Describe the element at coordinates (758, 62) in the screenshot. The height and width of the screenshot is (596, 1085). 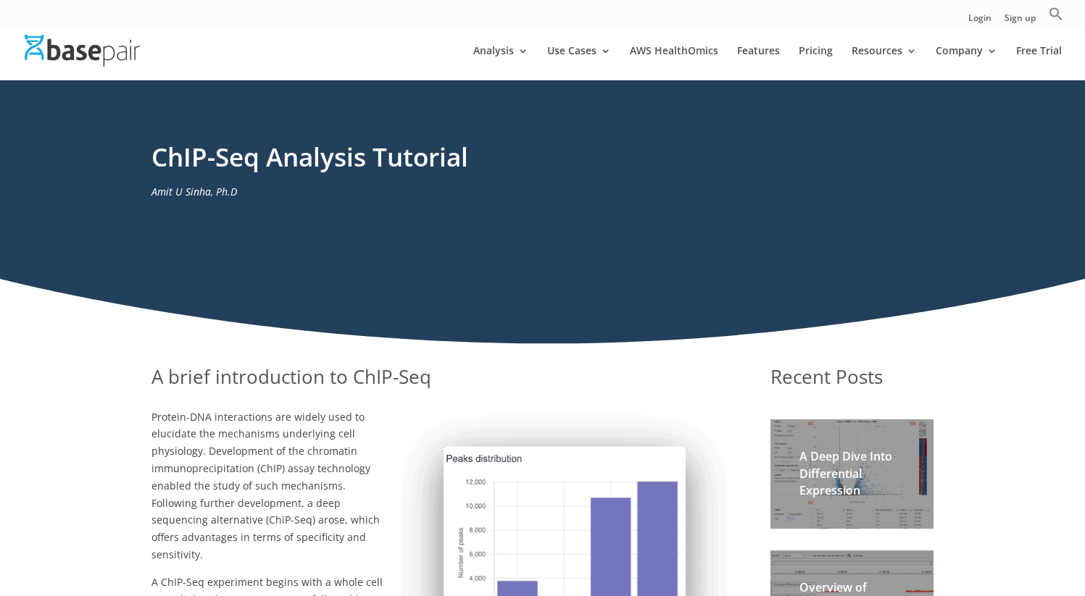
I see `a: Features` at that location.